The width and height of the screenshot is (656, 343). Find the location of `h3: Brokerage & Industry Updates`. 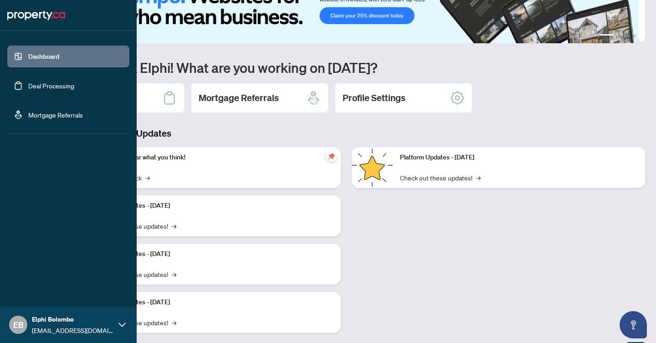

h3: Brokerage & Industry Updates is located at coordinates (346, 133).